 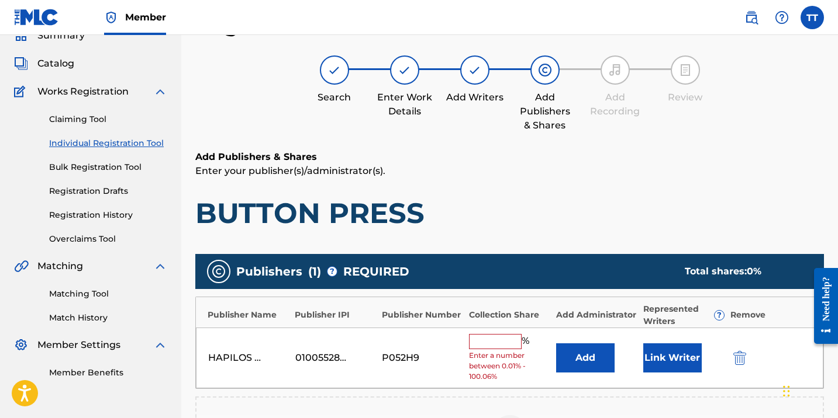 I want to click on img: search, so click(x=751, y=18).